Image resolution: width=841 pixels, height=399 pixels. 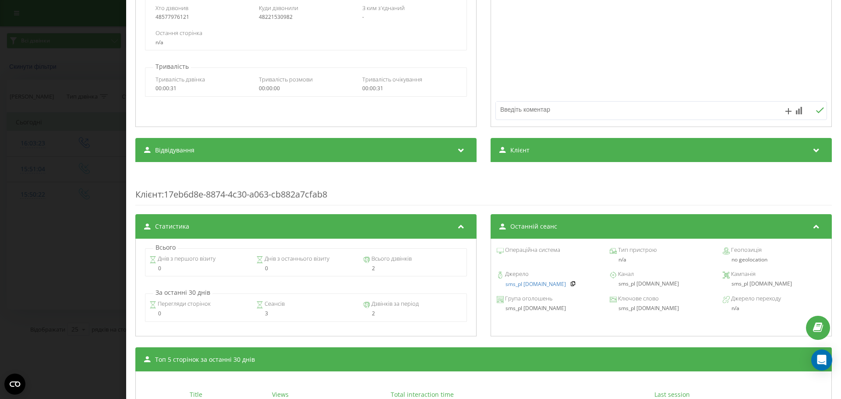 I want to click on span: Статистика, so click(x=172, y=226).